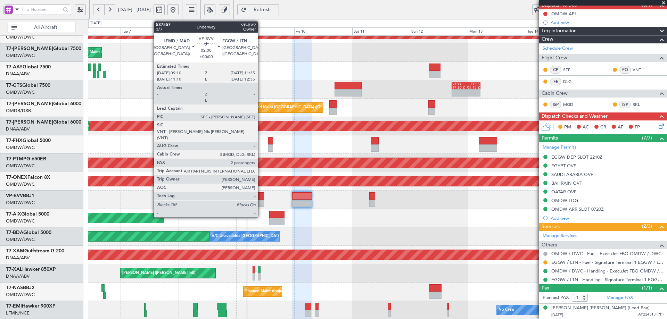 This screenshot has width=667, height=319. I want to click on span: VP-BVV, so click(14, 196).